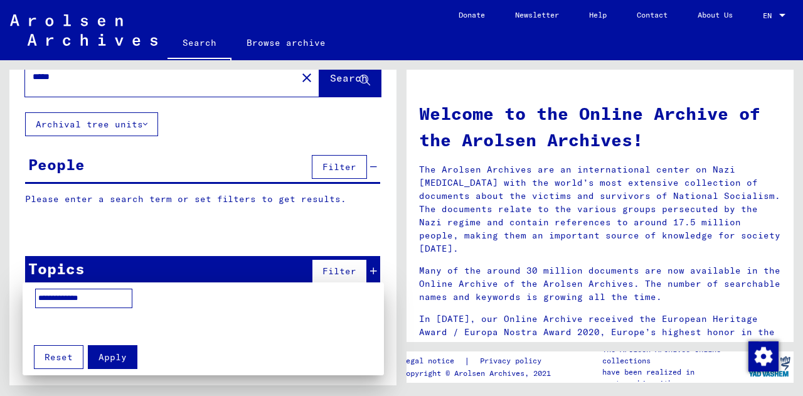 This screenshot has width=803, height=396. What do you see at coordinates (764, 356) in the screenshot?
I see `img: Change consent` at bounding box center [764, 356].